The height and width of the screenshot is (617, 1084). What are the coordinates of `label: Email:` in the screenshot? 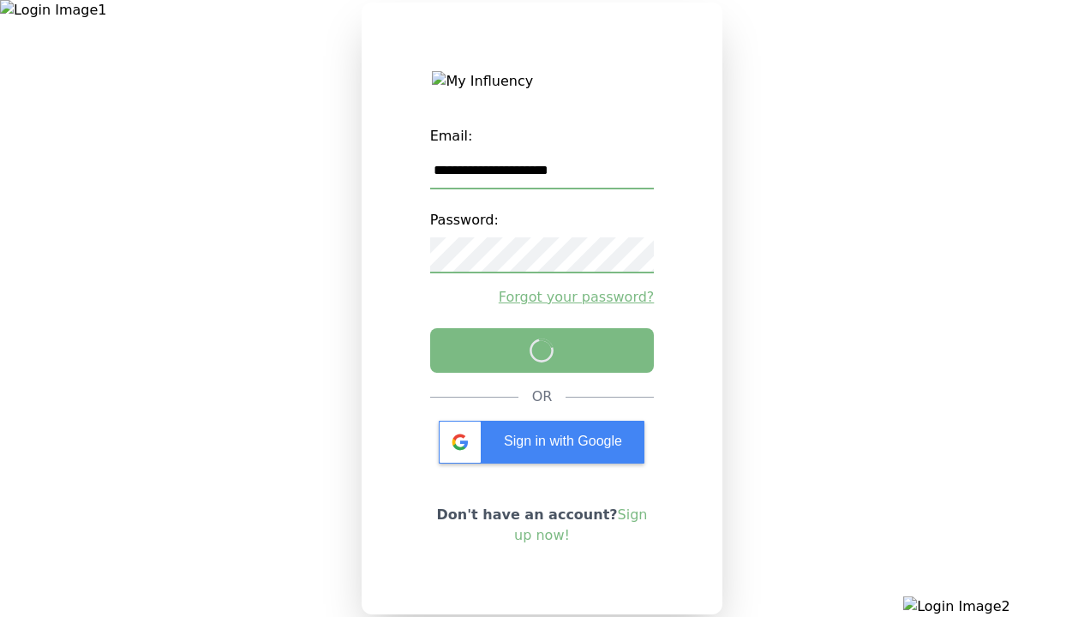 It's located at (542, 136).